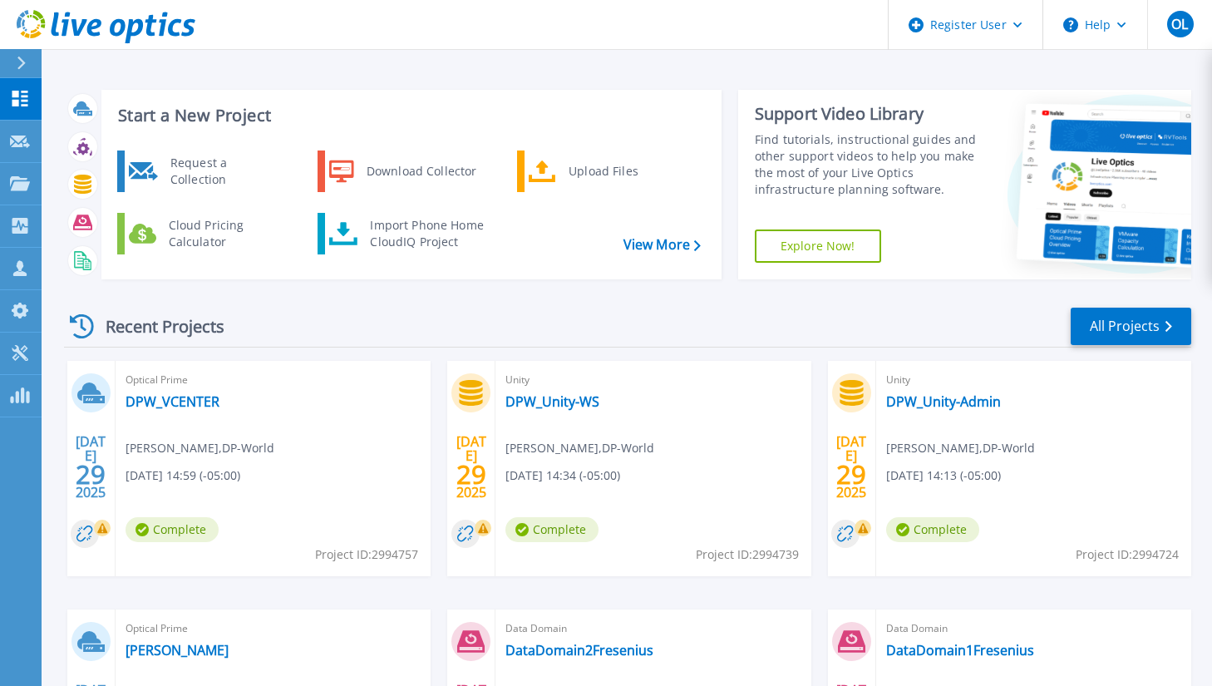 The image size is (1212, 686). What do you see at coordinates (402, 171) in the screenshot?
I see `a: Download Collector` at bounding box center [402, 171].